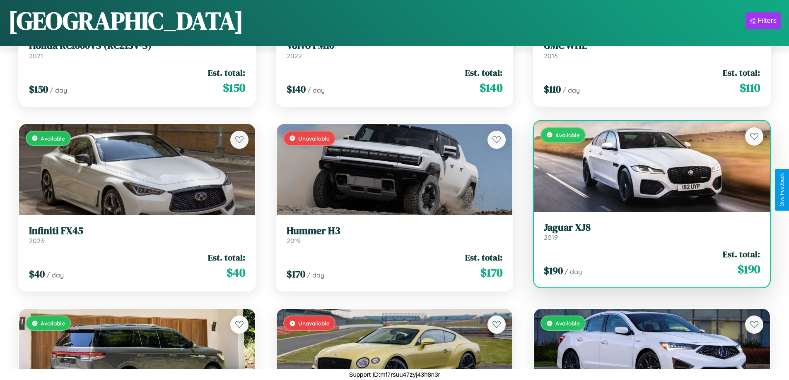 This screenshot has width=789, height=380. I want to click on button: Filters, so click(763, 21).